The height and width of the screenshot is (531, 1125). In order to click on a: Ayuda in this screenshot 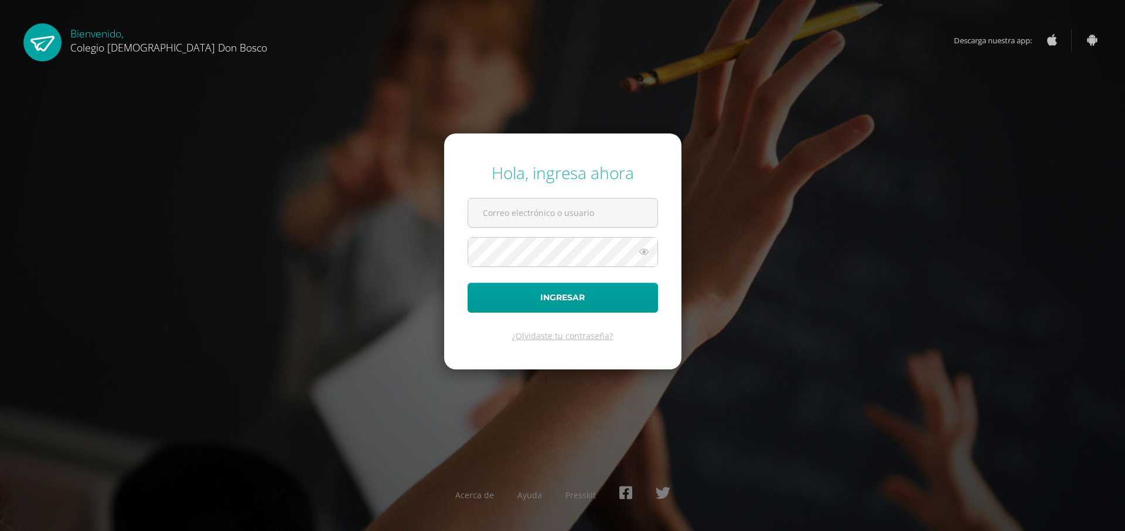, I will do `click(530, 495)`.